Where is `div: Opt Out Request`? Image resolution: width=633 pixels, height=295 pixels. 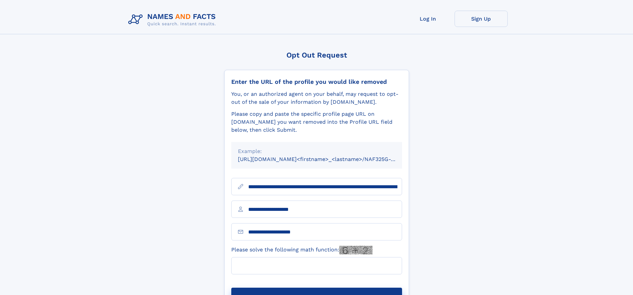
div: Opt Out Request is located at coordinates (317, 55).